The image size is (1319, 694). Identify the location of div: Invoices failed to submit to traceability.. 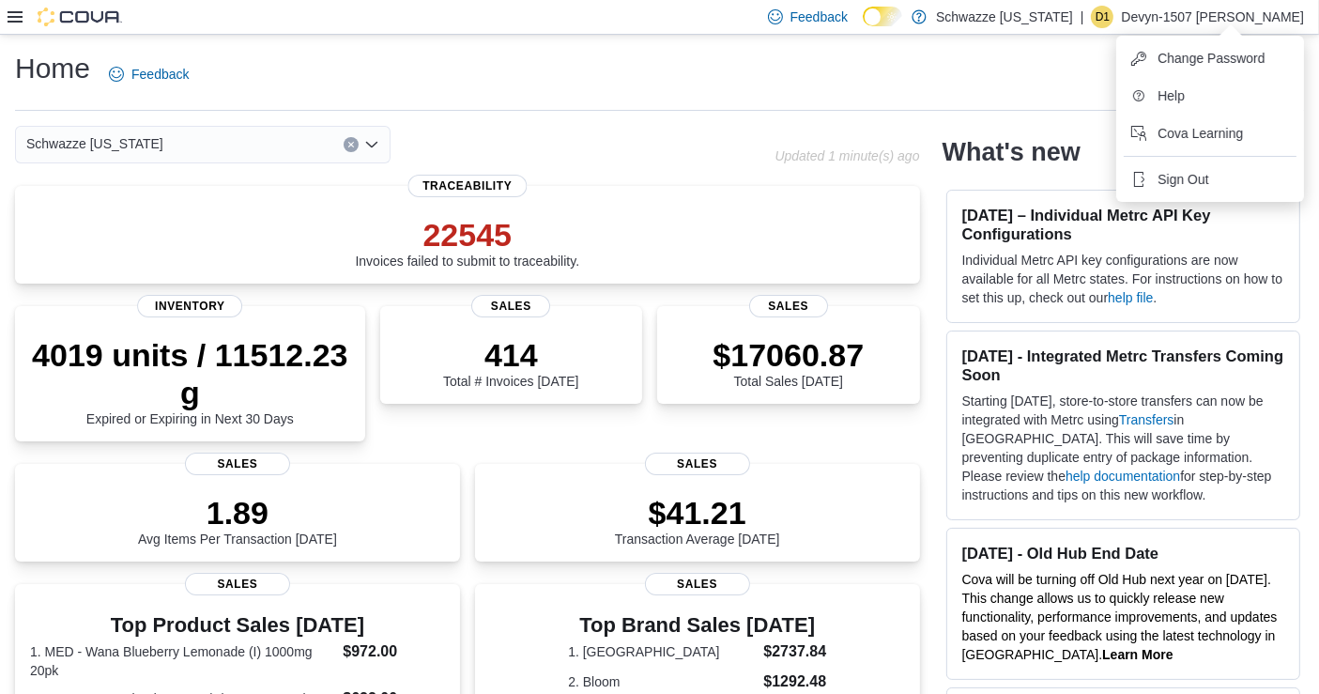
(467, 242).